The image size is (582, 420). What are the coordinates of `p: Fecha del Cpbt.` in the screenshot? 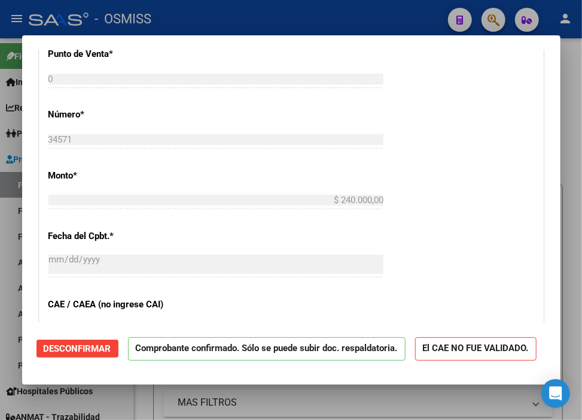 It's located at (122, 236).